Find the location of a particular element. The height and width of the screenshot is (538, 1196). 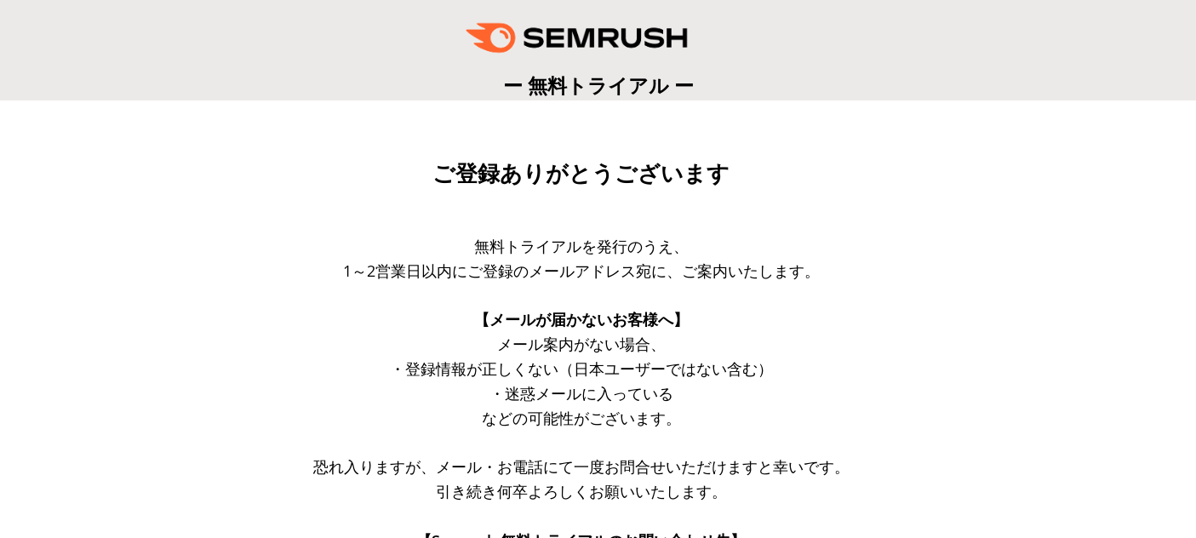

span: ー 無料トライアル ー is located at coordinates (599, 85).